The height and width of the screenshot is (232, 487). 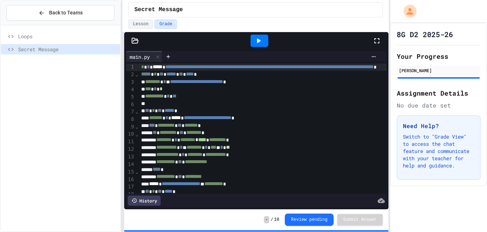 What do you see at coordinates (130, 149) in the screenshot?
I see `div: 12` at bounding box center [130, 149].